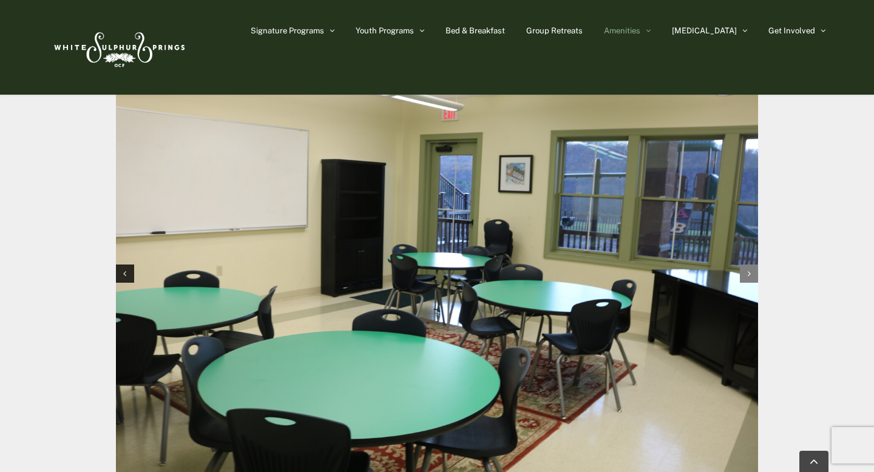 The width and height of the screenshot is (874, 472). What do you see at coordinates (287, 30) in the screenshot?
I see `span: Signature Programs` at bounding box center [287, 30].